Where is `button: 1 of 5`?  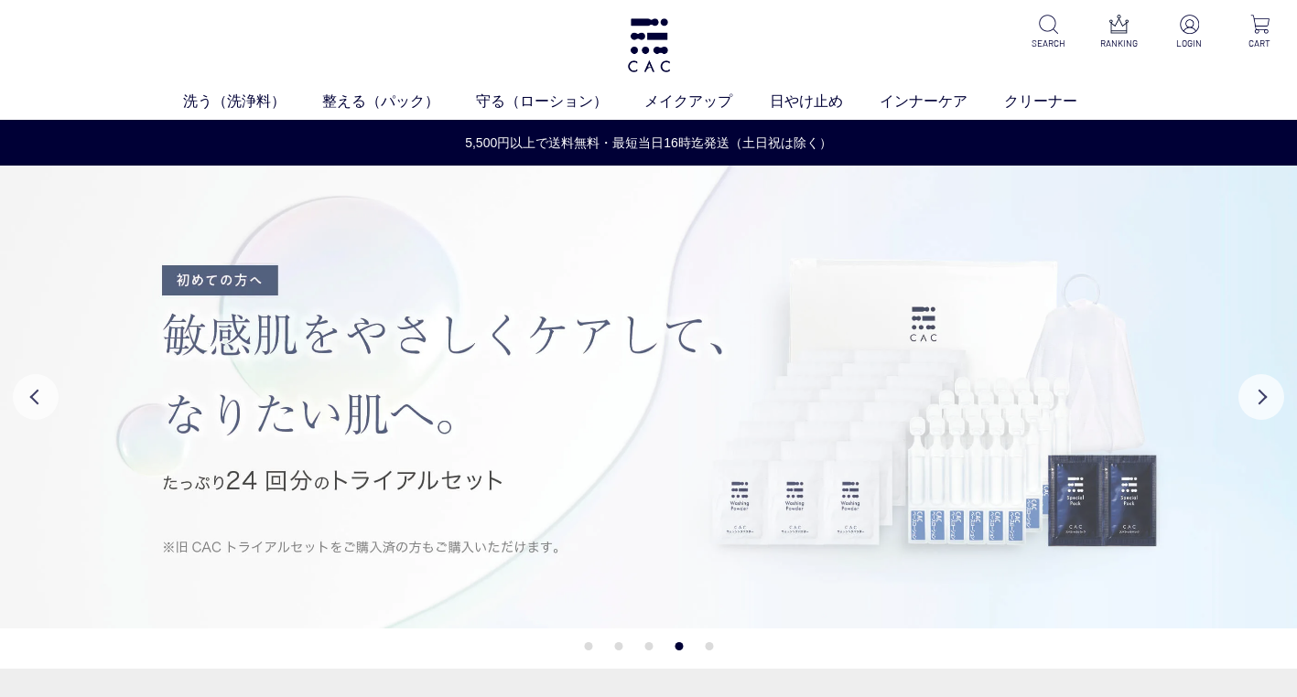
button: 1 of 5 is located at coordinates (588, 646).